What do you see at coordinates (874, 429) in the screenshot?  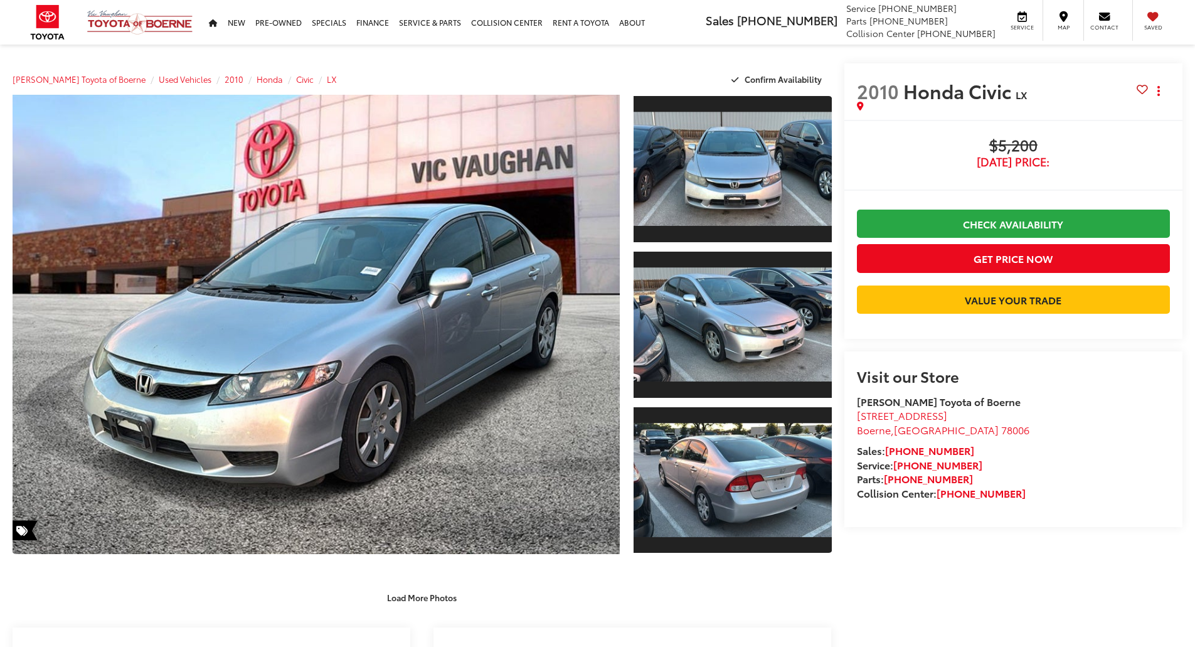 I see `span: Boerne` at bounding box center [874, 429].